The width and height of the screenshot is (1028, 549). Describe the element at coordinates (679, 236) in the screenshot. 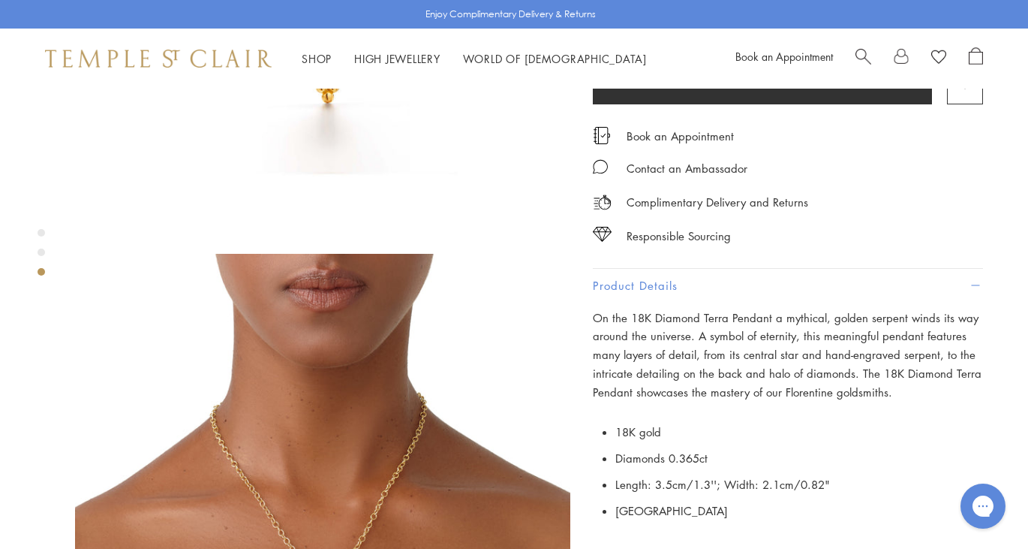

I see `div: Responsible Sourcing` at that location.